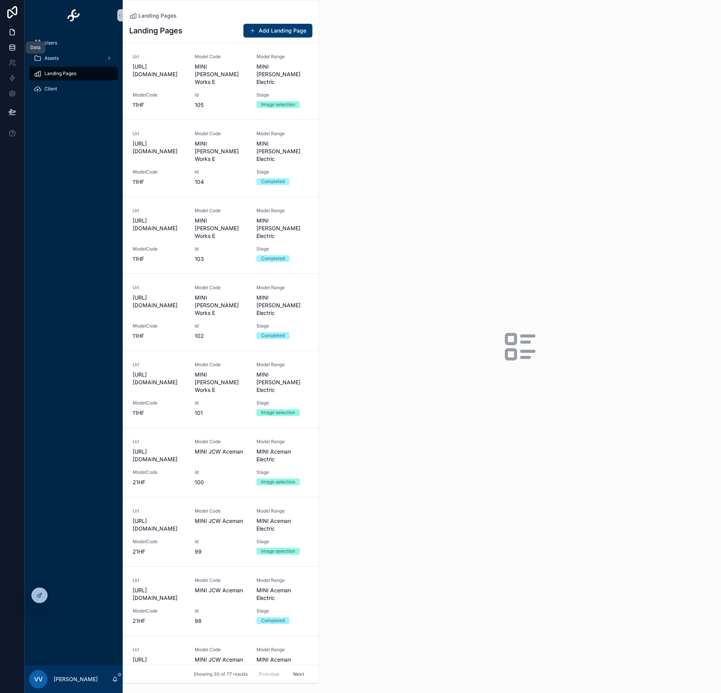  What do you see at coordinates (221, 182) in the screenshot?
I see `span: 104` at bounding box center [221, 182].